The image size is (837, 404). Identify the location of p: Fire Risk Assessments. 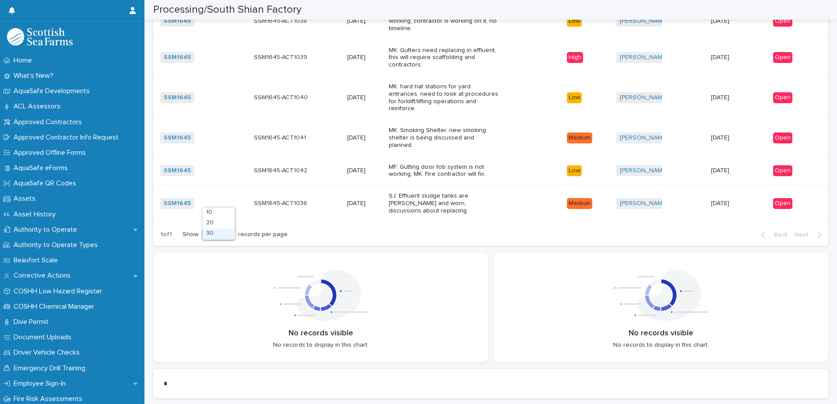
(49, 399).